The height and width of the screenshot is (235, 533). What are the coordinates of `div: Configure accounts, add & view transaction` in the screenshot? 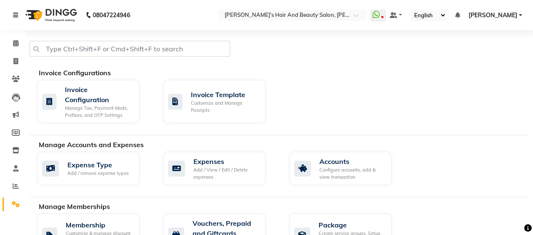 It's located at (352, 174).